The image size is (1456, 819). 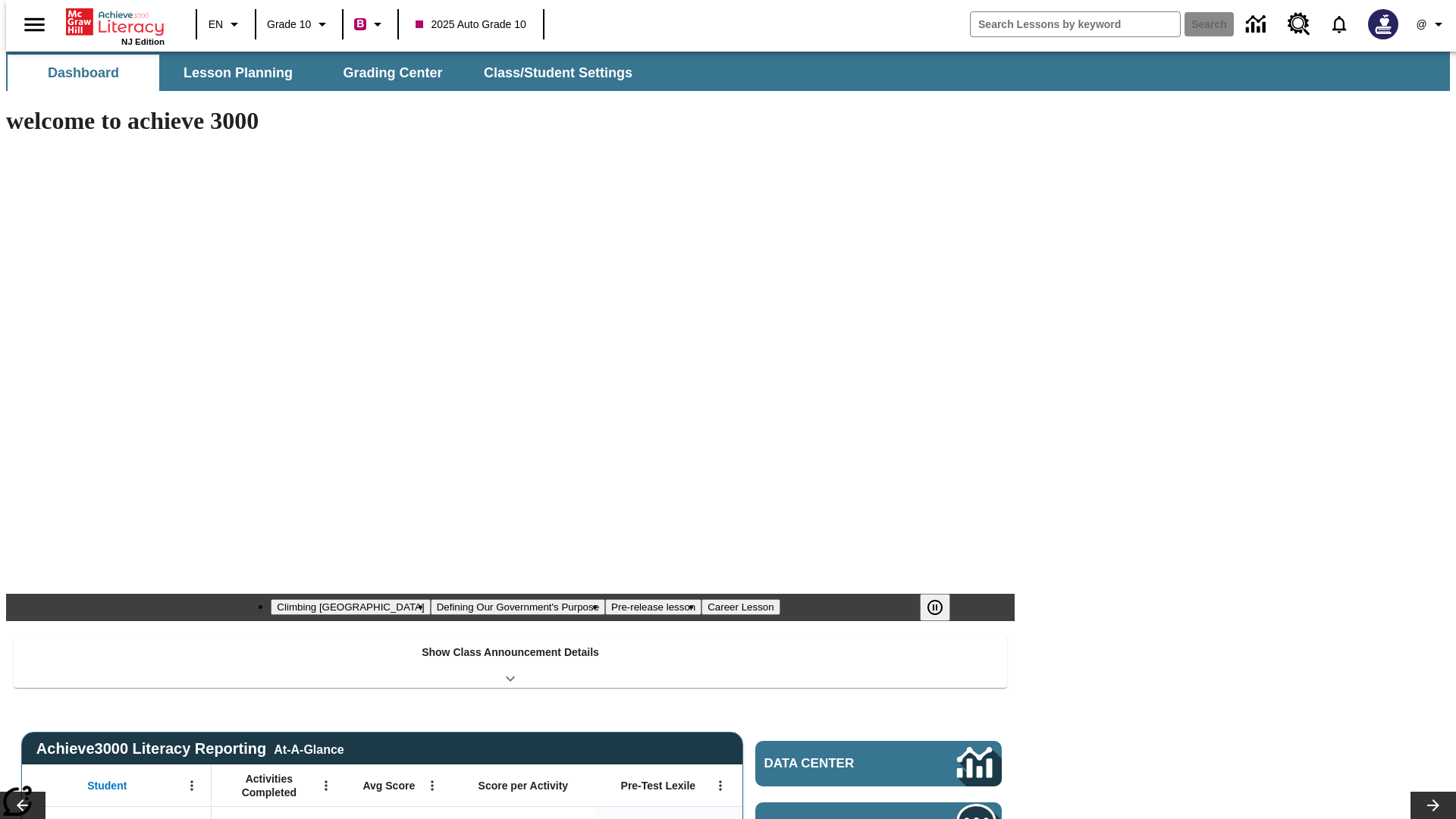 I want to click on button: Lesson carousel, Next, so click(x=1433, y=805).